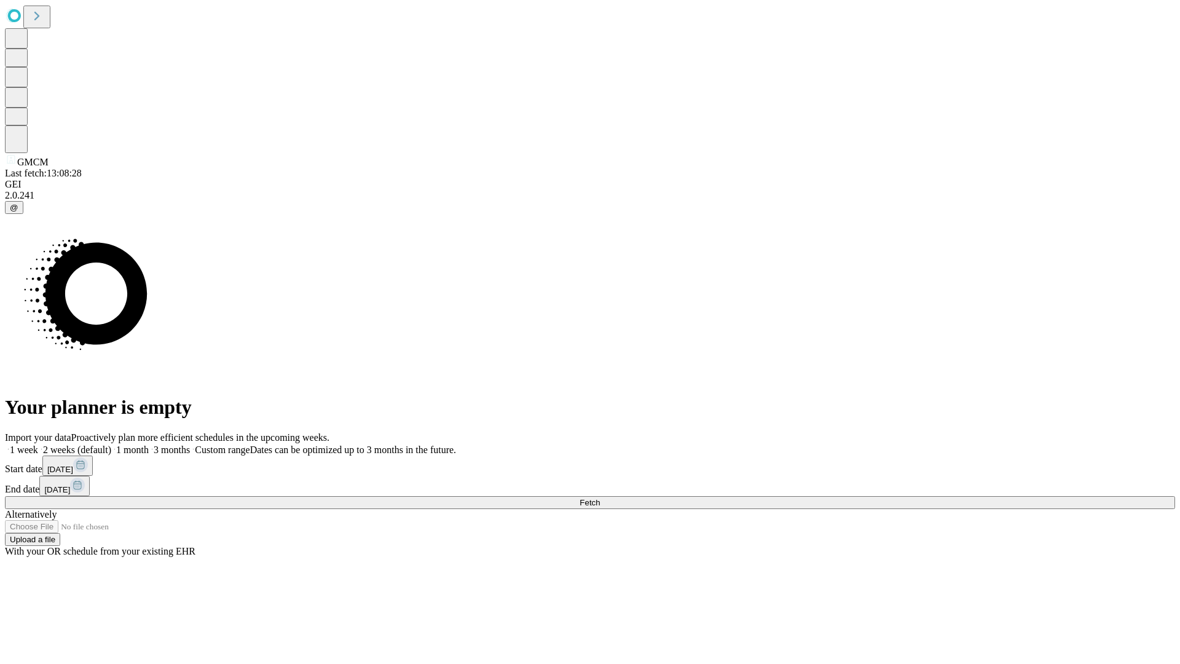  What do you see at coordinates (222, 449) in the screenshot?
I see `span: Custom range` at bounding box center [222, 449].